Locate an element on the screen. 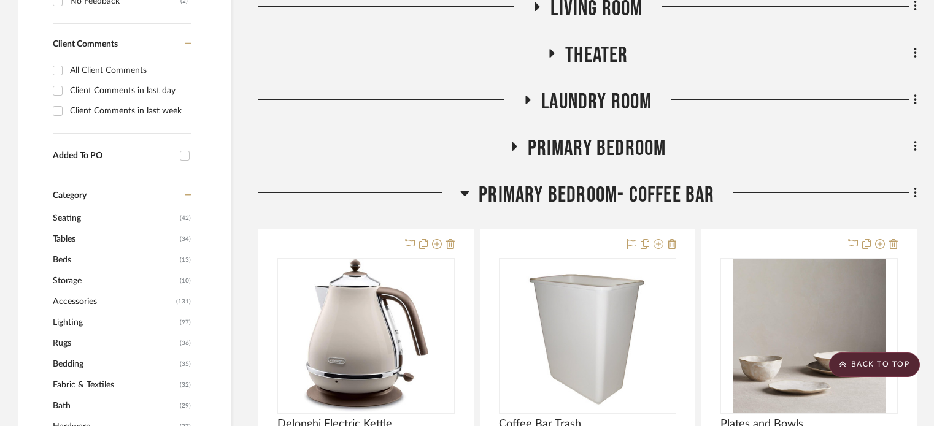 The height and width of the screenshot is (426, 934). div: Added To PO is located at coordinates (113, 156).